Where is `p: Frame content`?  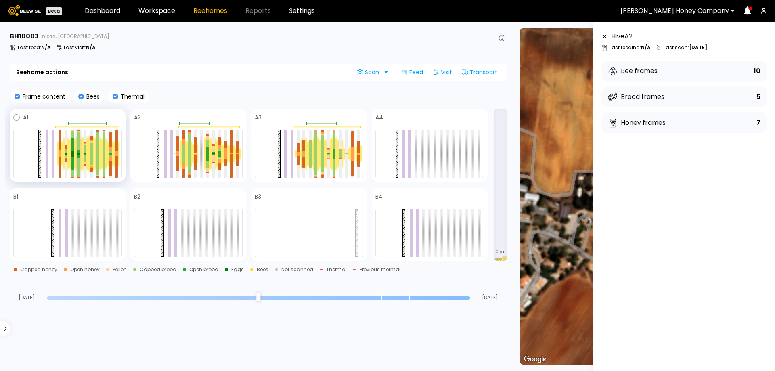
p: Frame content is located at coordinates (43, 97).